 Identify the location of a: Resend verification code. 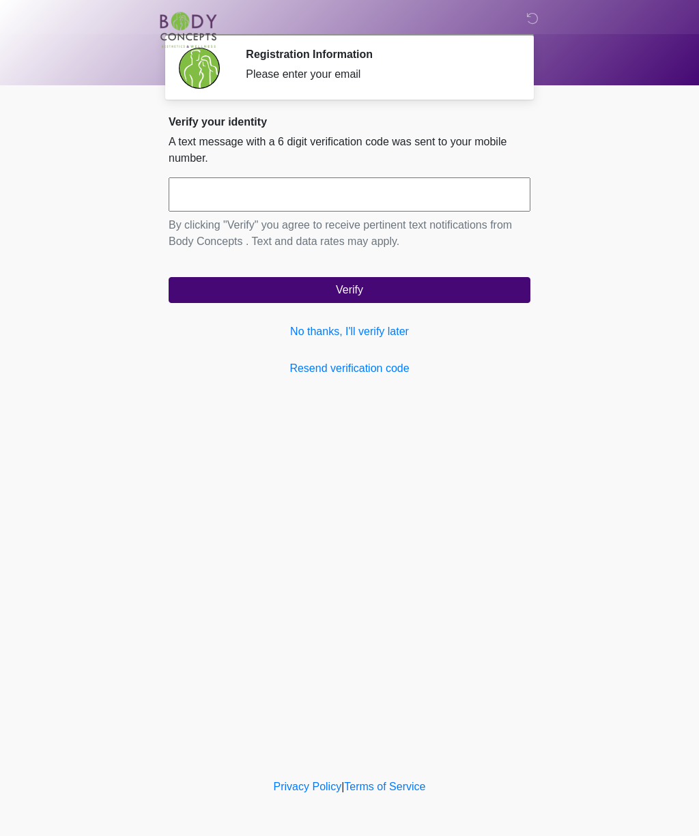
(350, 369).